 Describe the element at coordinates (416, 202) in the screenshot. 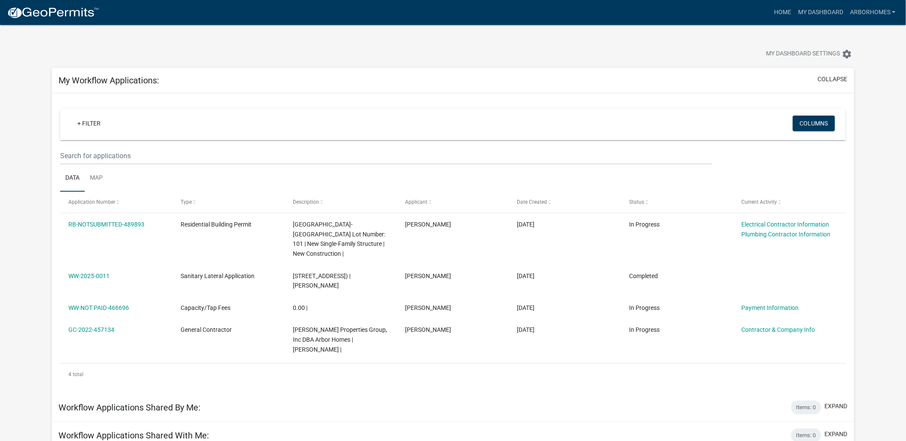

I see `span: Applicant` at that location.